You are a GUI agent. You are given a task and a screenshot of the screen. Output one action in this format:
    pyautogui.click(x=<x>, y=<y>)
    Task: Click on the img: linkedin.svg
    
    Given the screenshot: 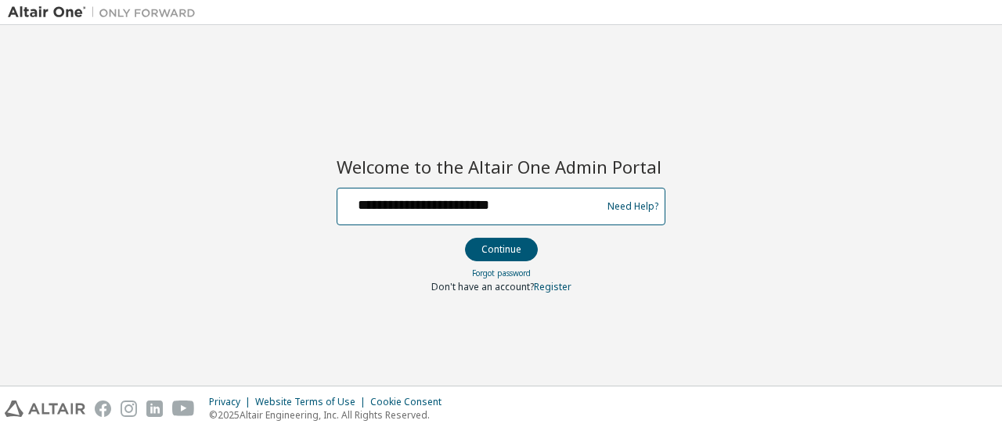 What is the action you would take?
    pyautogui.click(x=154, y=409)
    